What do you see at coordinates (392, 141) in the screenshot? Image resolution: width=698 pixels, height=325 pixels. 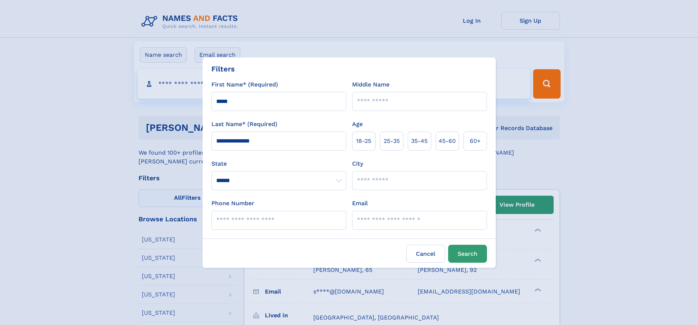 I see `span: 25‑35` at bounding box center [392, 141].